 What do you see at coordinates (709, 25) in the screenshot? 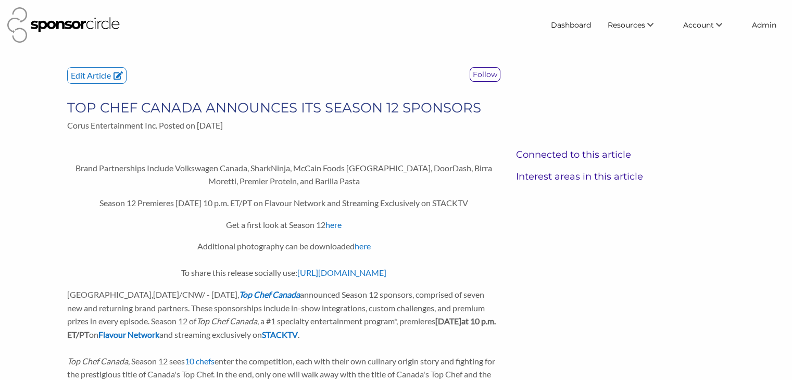
I see `li: Account` at bounding box center [709, 25].